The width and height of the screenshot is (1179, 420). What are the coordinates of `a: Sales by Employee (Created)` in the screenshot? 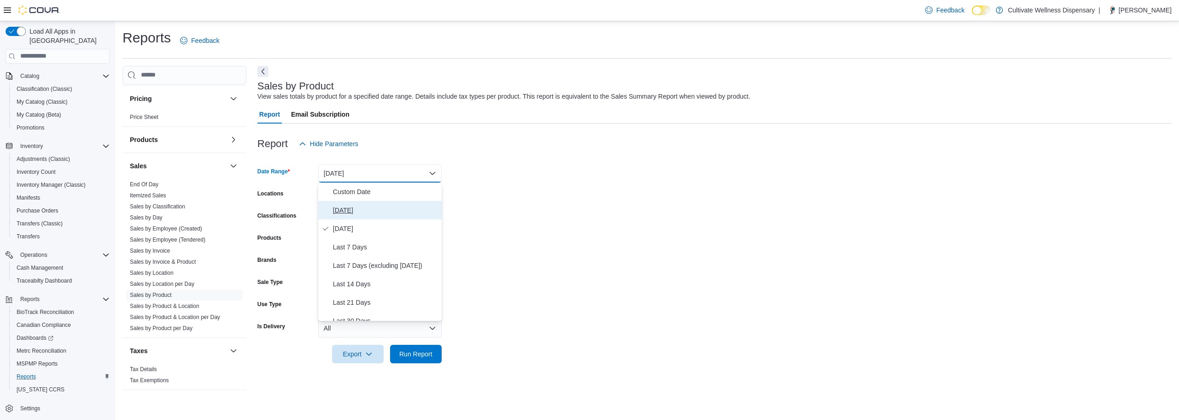 It's located at (166, 228).